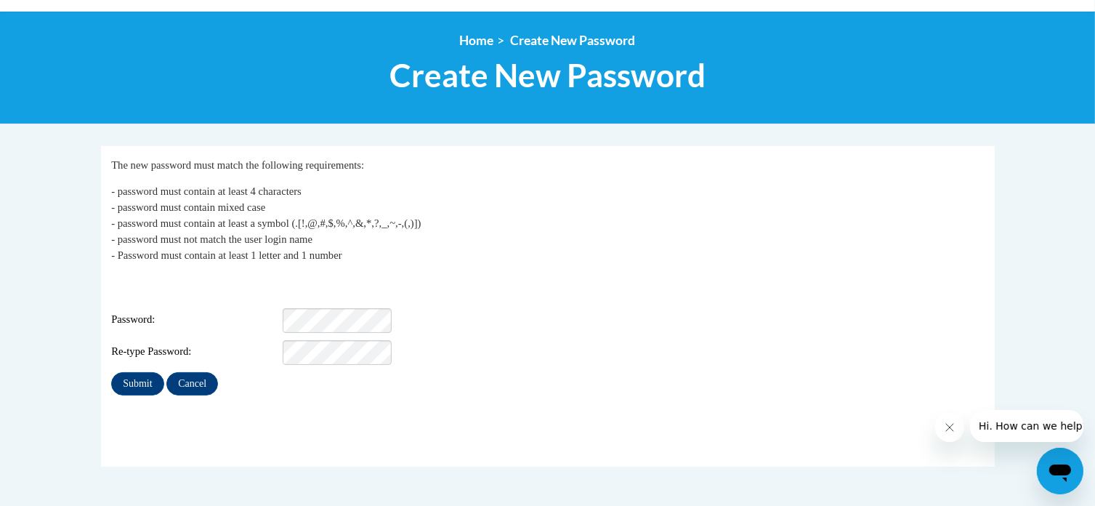 The image size is (1095, 506). Describe the element at coordinates (63, 16) in the screenshot. I see `span: Hi. How can we help?` at that location.